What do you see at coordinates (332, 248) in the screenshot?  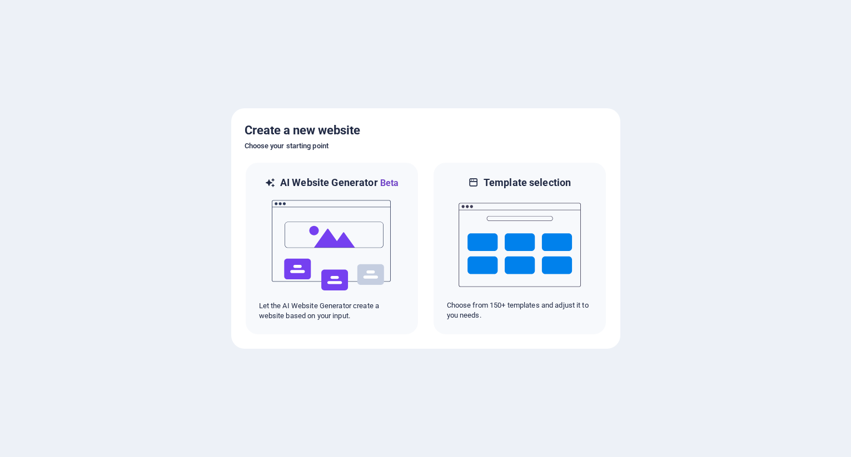 I see `div: AI Website GeneratorBetaaiLet the AI Website Generator create a website based on your input.` at bounding box center [332, 248].